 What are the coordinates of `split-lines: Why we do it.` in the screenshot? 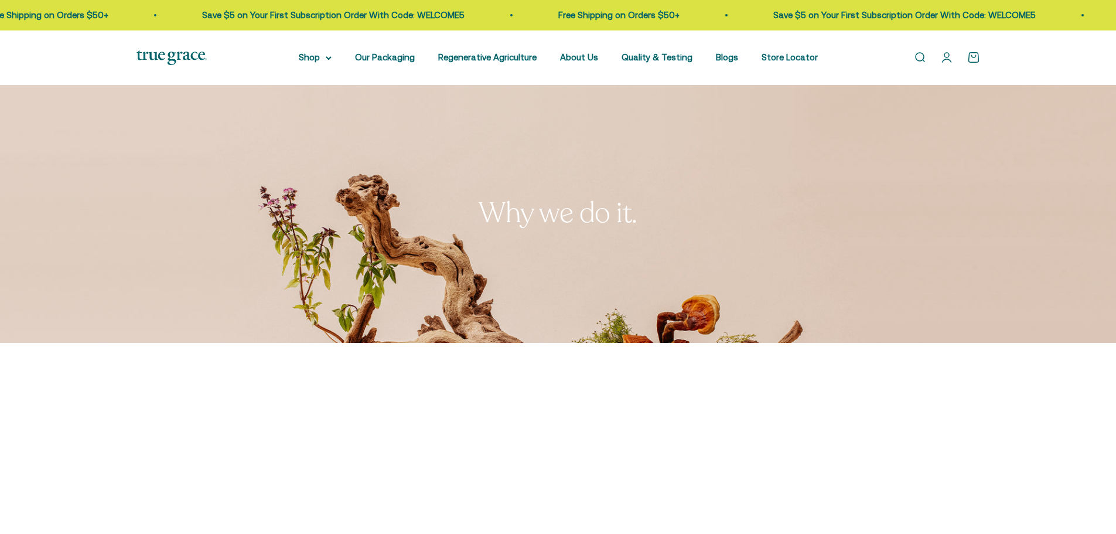 It's located at (558, 213).